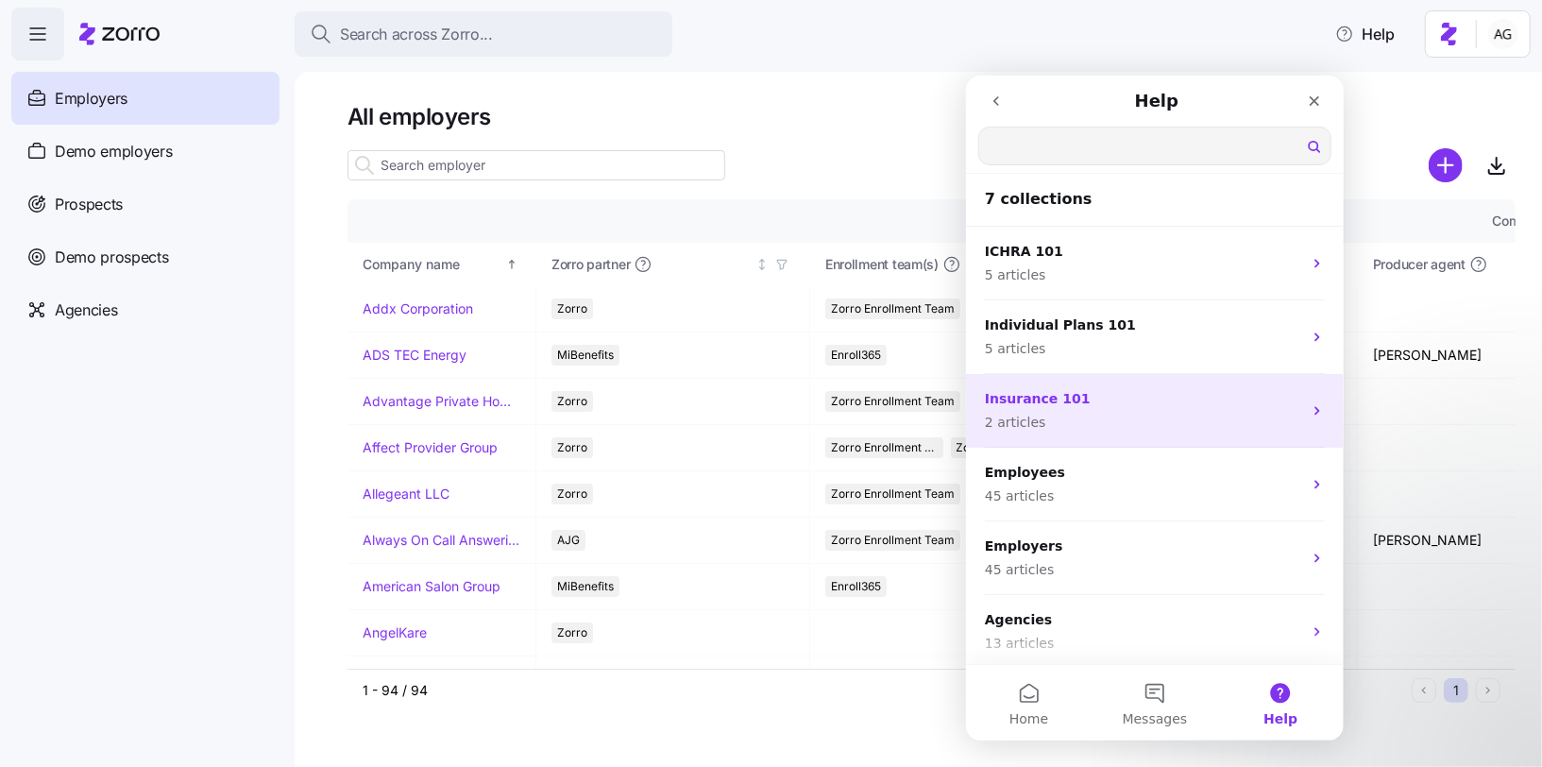 The image size is (1542, 767). What do you see at coordinates (178, 249) in the screenshot?
I see `p: Individual Plans 101` at bounding box center [178, 249].